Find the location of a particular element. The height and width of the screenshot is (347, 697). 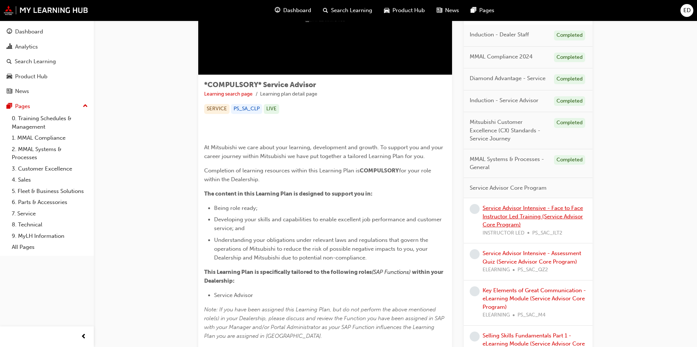

a: 0. Training Schedules & Management is located at coordinates (50, 122).